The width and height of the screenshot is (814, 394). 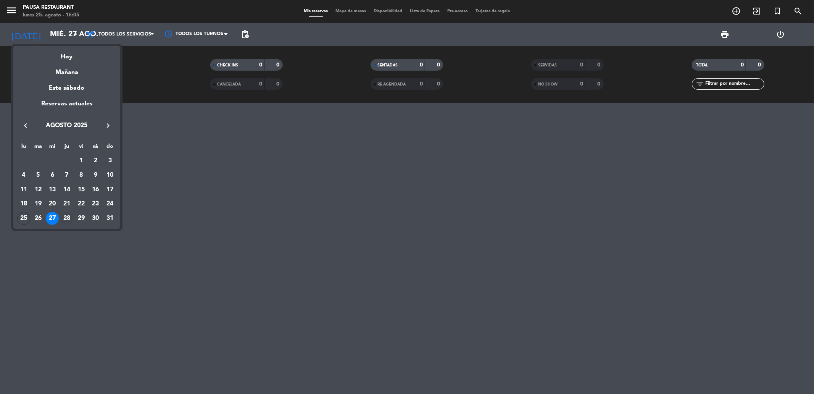 What do you see at coordinates (52, 190) in the screenshot?
I see `td: 13 de agosto de 2025` at bounding box center [52, 190].